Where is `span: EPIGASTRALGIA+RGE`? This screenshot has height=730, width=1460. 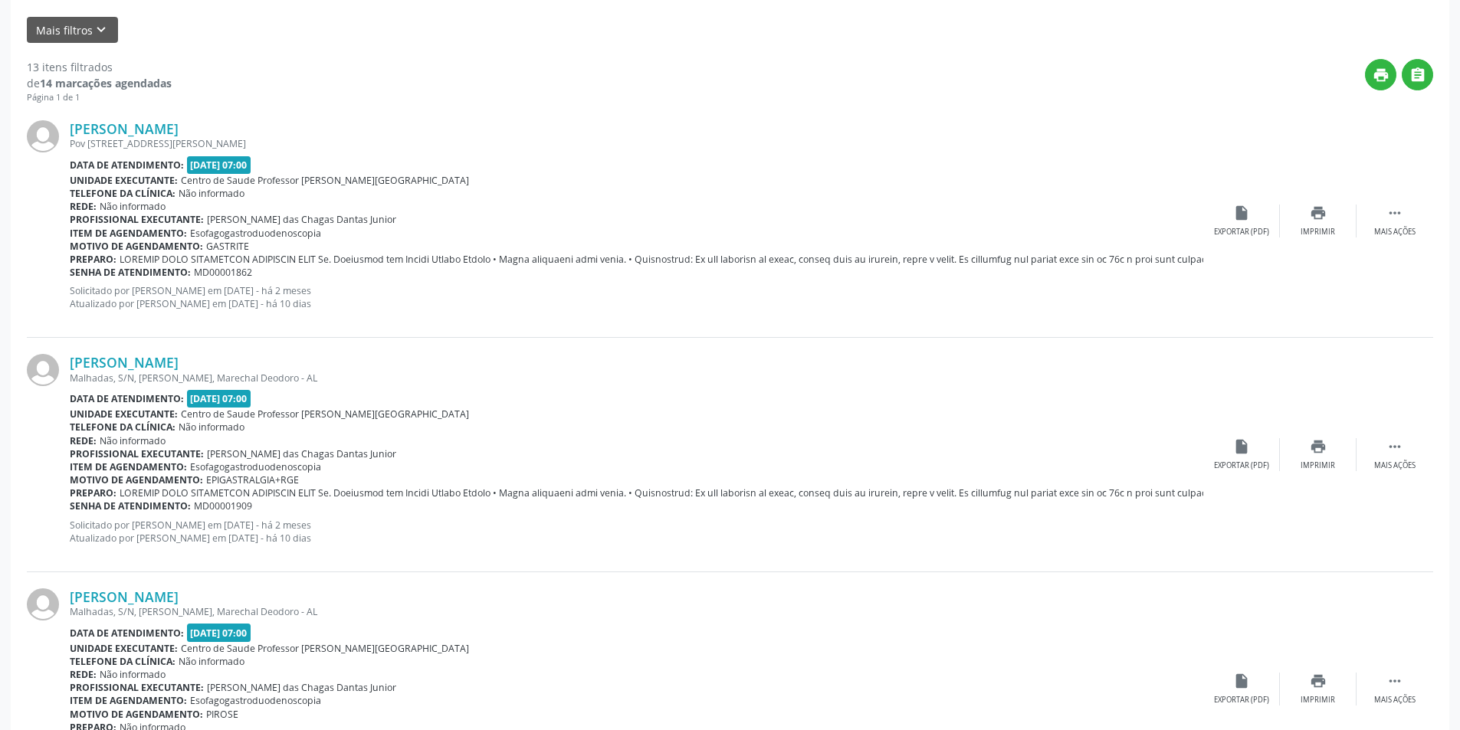 span: EPIGASTRALGIA+RGE is located at coordinates (252, 480).